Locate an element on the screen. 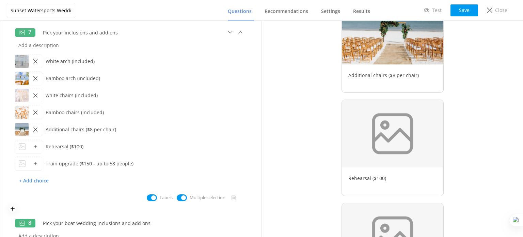  div: 8 is located at coordinates (25, 223).